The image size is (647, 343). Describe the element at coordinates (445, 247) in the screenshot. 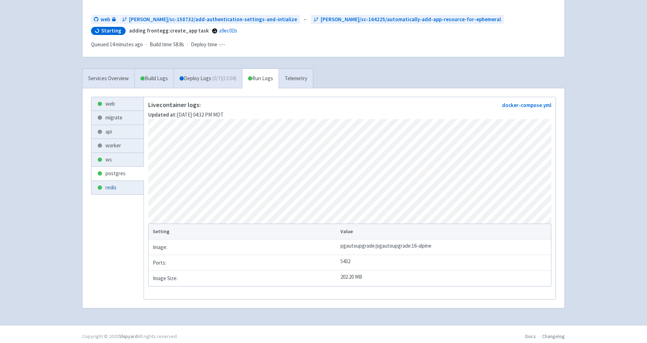

I see `td: pgautoupgrade/pgautoupgrade:16-alpine` at that location.